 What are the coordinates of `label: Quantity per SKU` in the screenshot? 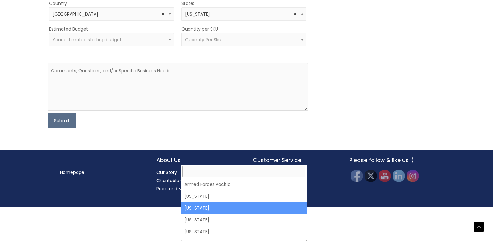 It's located at (200, 29).